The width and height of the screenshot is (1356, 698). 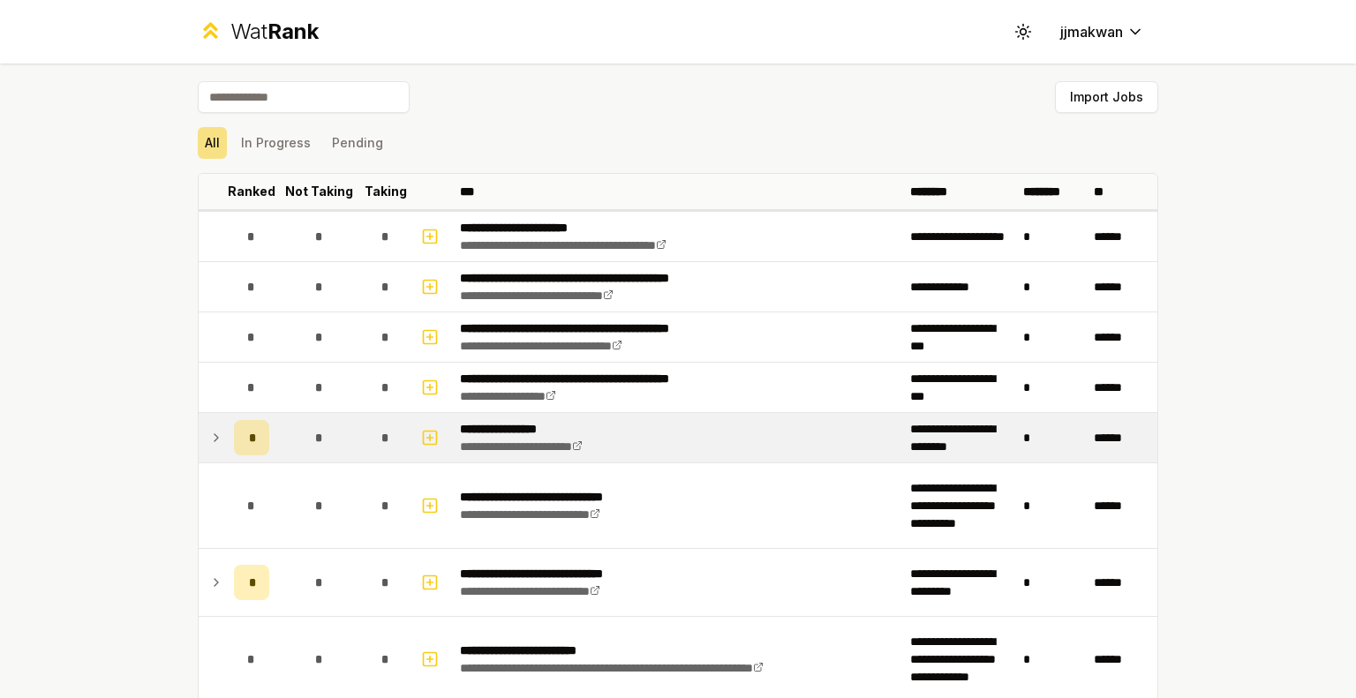 What do you see at coordinates (386, 192) in the screenshot?
I see `p: Taking` at bounding box center [386, 192].